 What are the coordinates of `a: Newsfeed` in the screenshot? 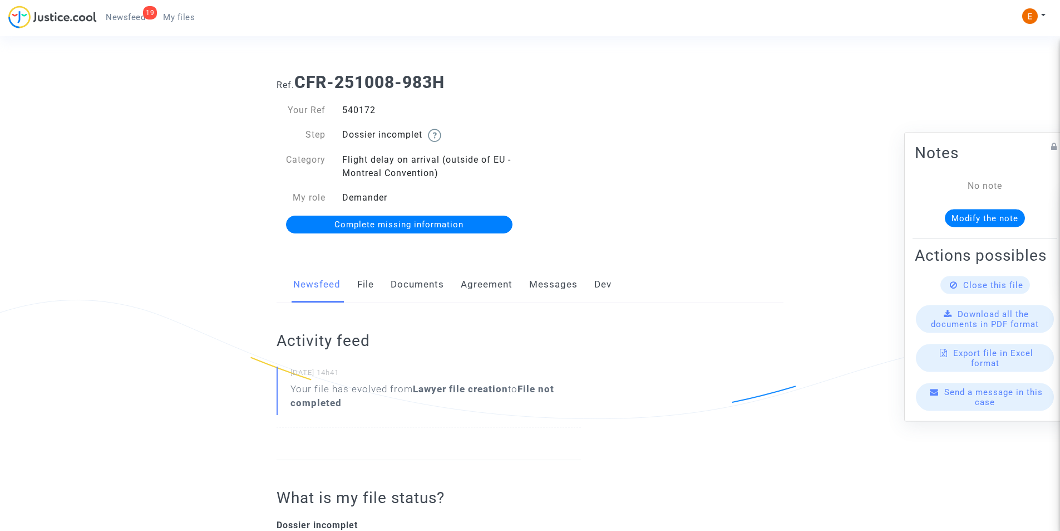 It's located at (317, 284).